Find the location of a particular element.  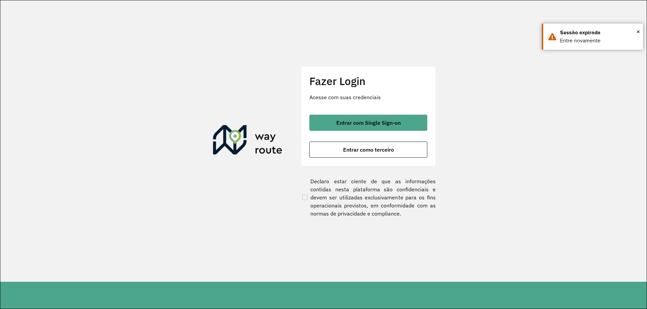

div: Entre novamente is located at coordinates (598, 41).